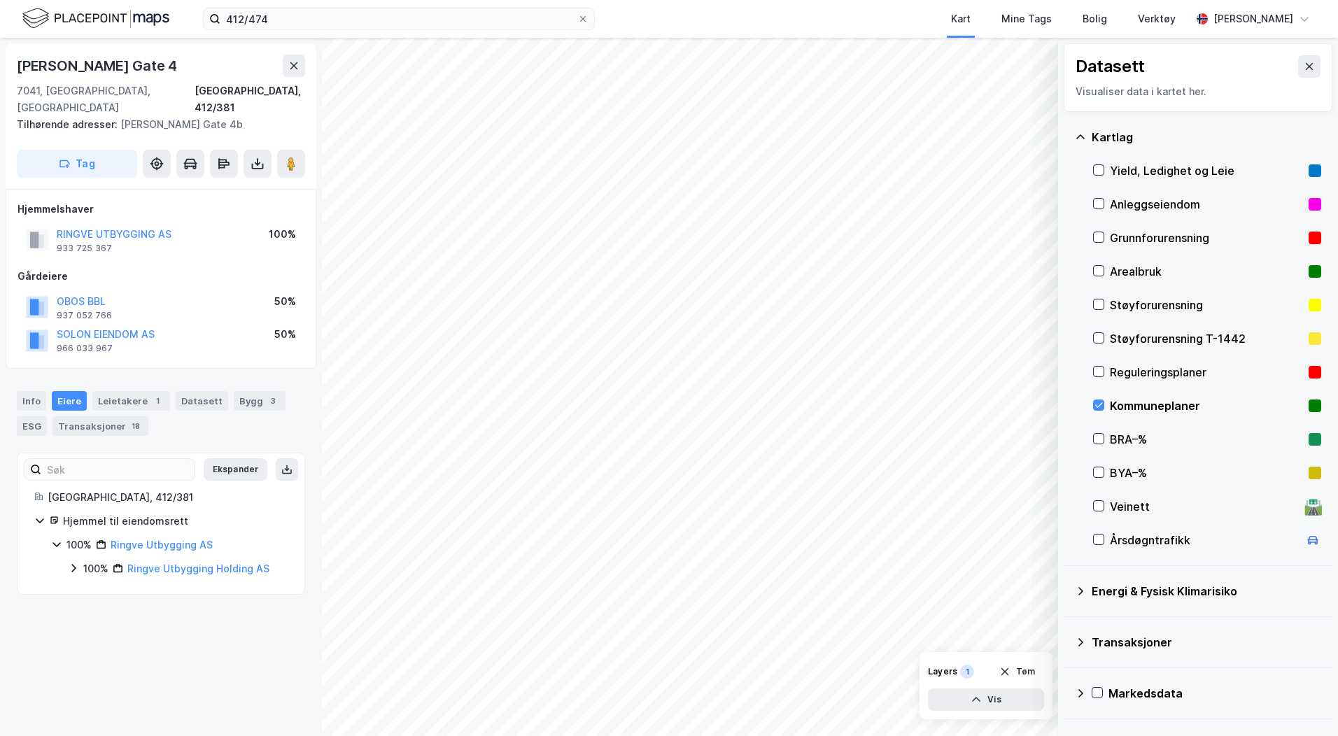 This screenshot has height=736, width=1338. Describe the element at coordinates (1206, 473) in the screenshot. I see `div: BYA–%` at that location.